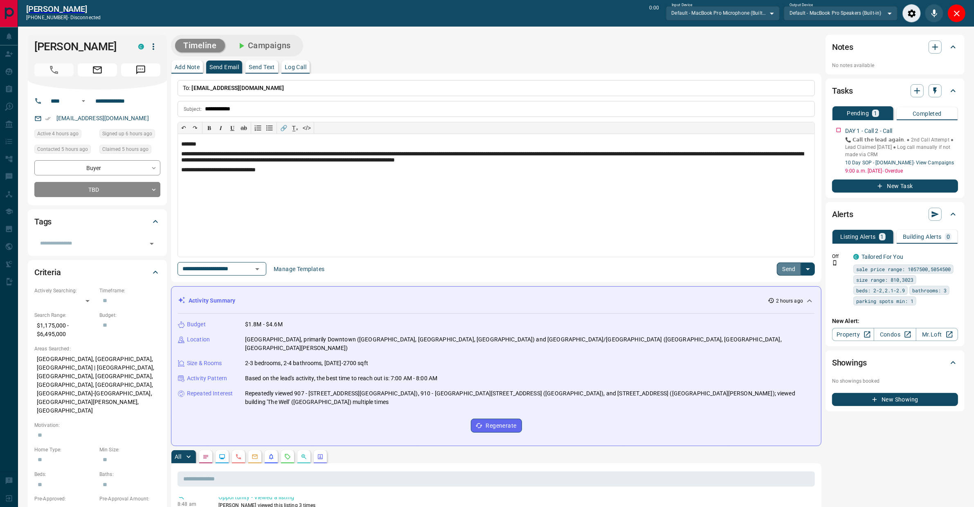  Describe the element at coordinates (206, 457) in the screenshot. I see `svg: Notes` at that location.